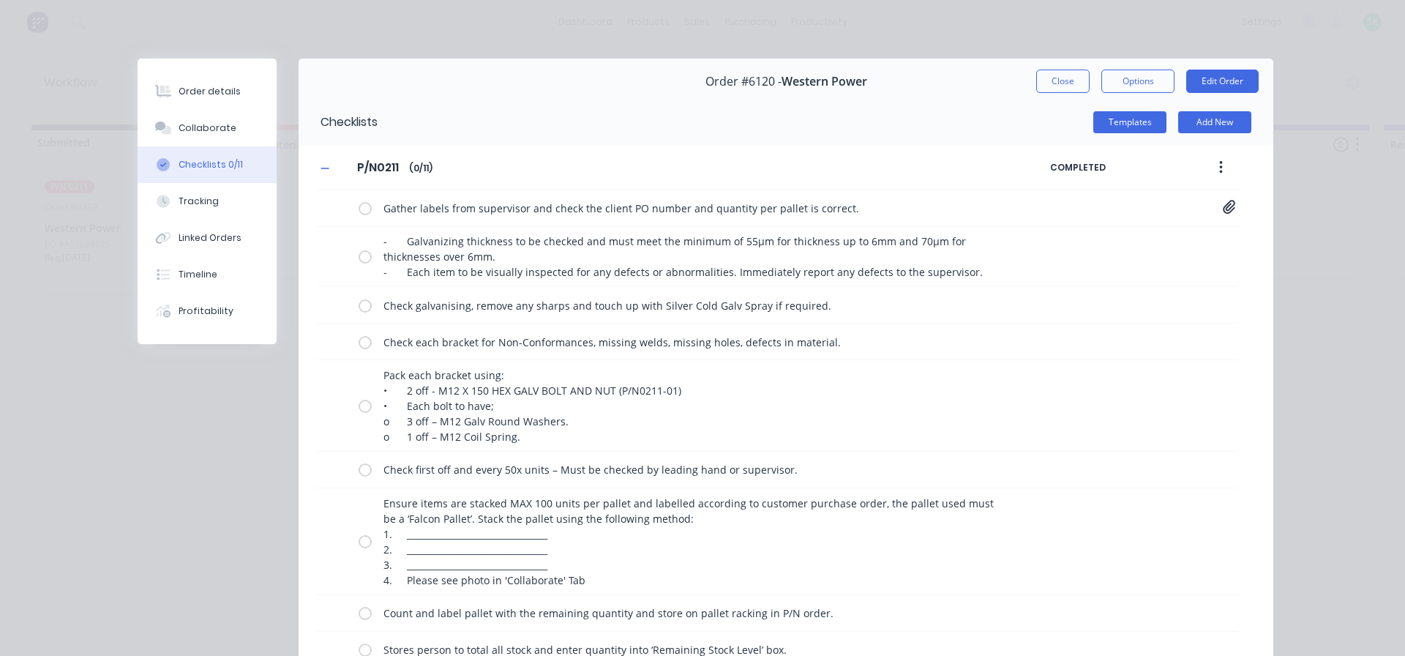  What do you see at coordinates (744, 81) in the screenshot?
I see `span: Order #6120 -` at bounding box center [744, 81].